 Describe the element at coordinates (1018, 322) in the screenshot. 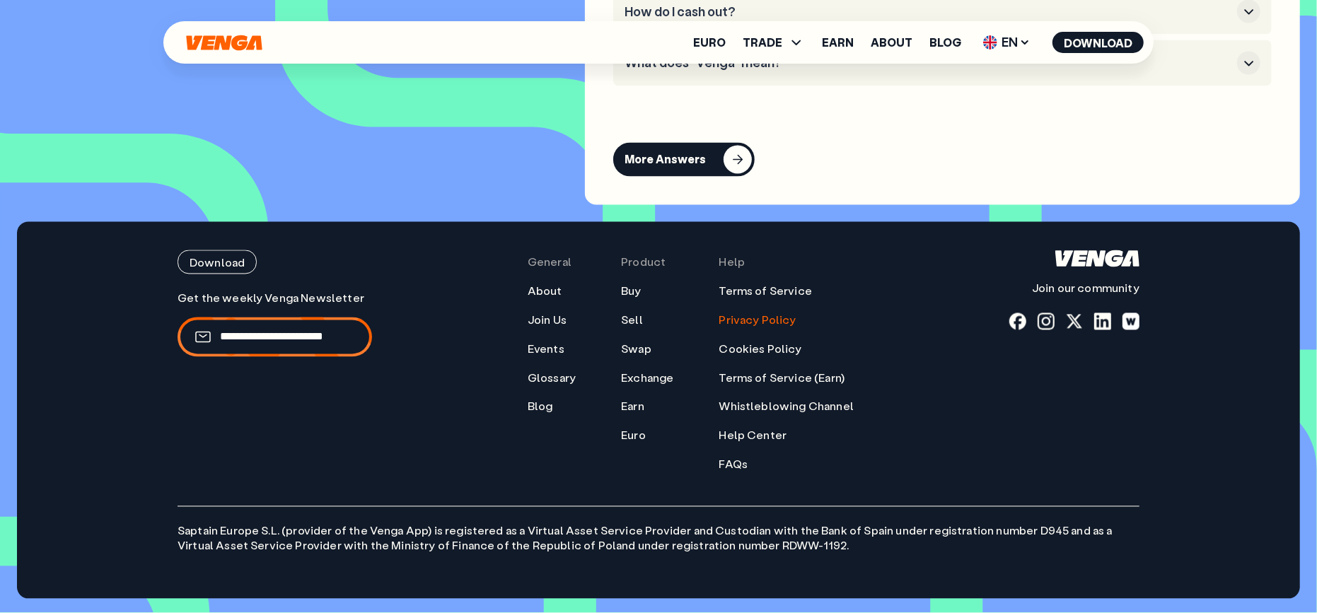

I see `a: fb` at that location.